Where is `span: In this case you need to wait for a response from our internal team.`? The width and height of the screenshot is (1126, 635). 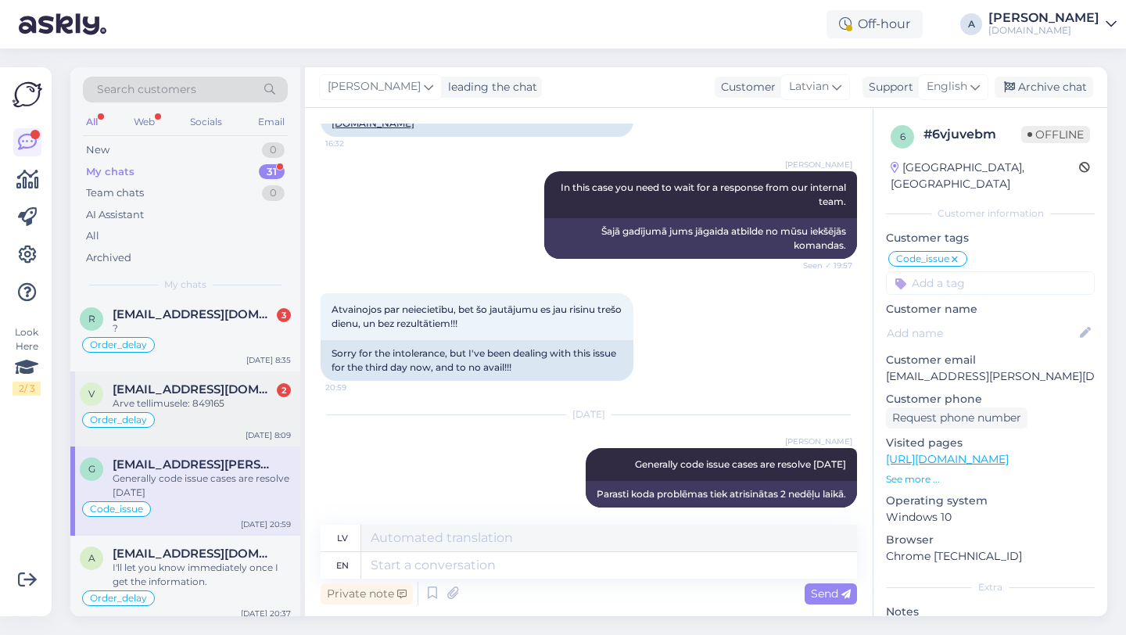 span: In this case you need to wait for a response from our internal team. is located at coordinates (705, 194).